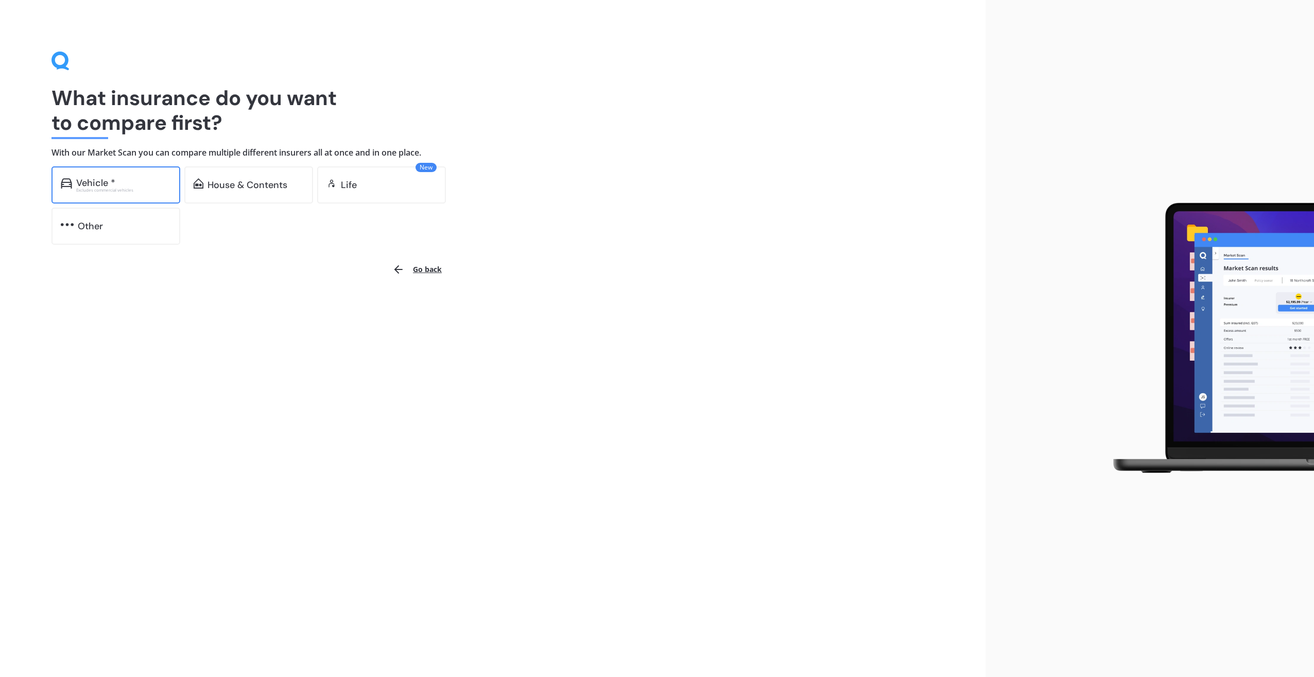 The height and width of the screenshot is (677, 1314). Describe the element at coordinates (349, 185) in the screenshot. I see `div: Life` at that location.